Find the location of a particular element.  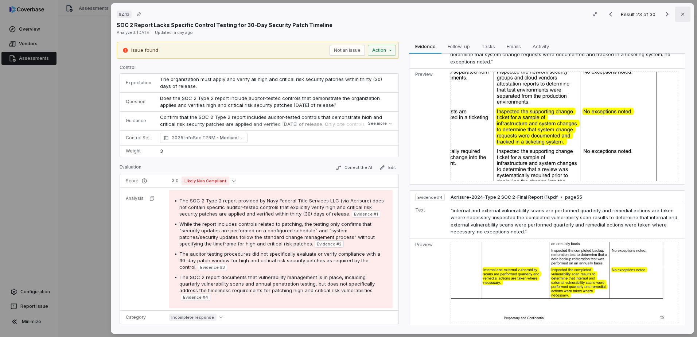

button: Not an issue is located at coordinates (347, 50).